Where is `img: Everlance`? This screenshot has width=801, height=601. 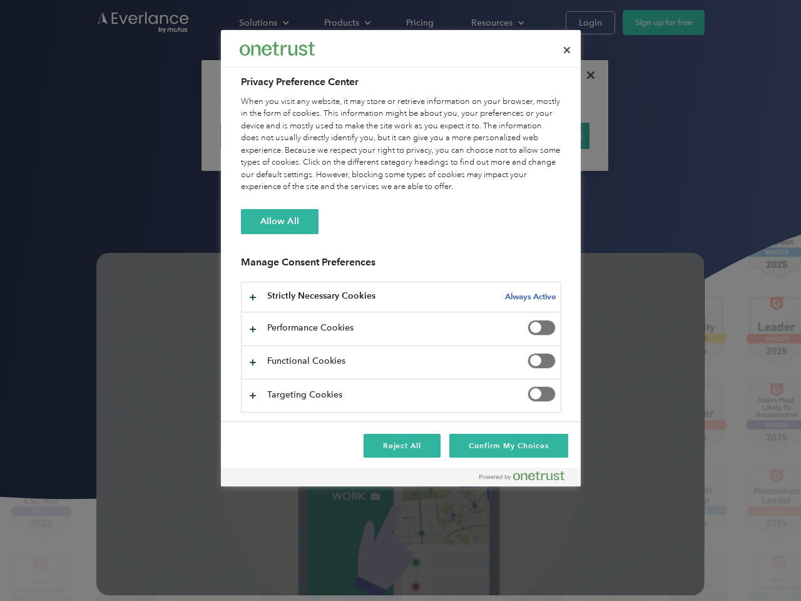
img: Everlance is located at coordinates (277, 48).